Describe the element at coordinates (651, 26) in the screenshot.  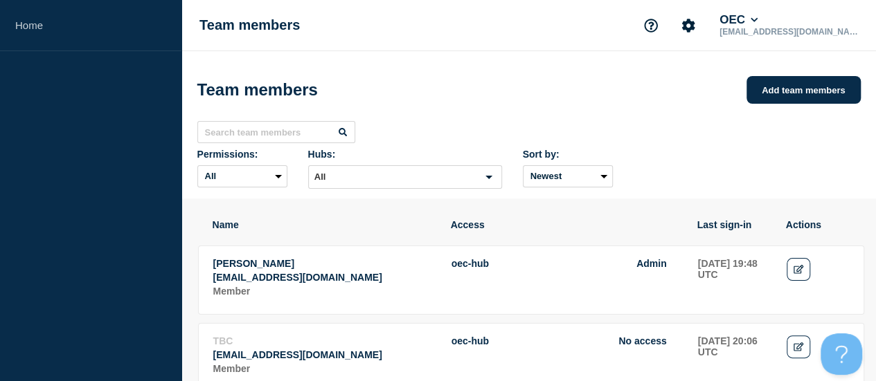
I see `button: Support` at that location.